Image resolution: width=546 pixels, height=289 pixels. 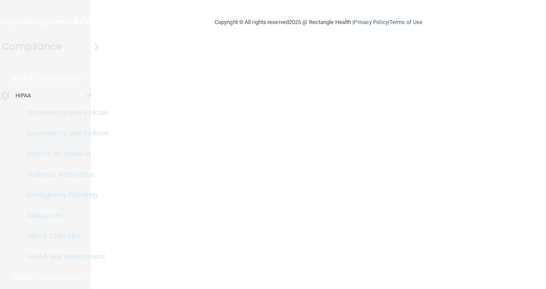 I want to click on a: Terms of Use, so click(x=406, y=22).